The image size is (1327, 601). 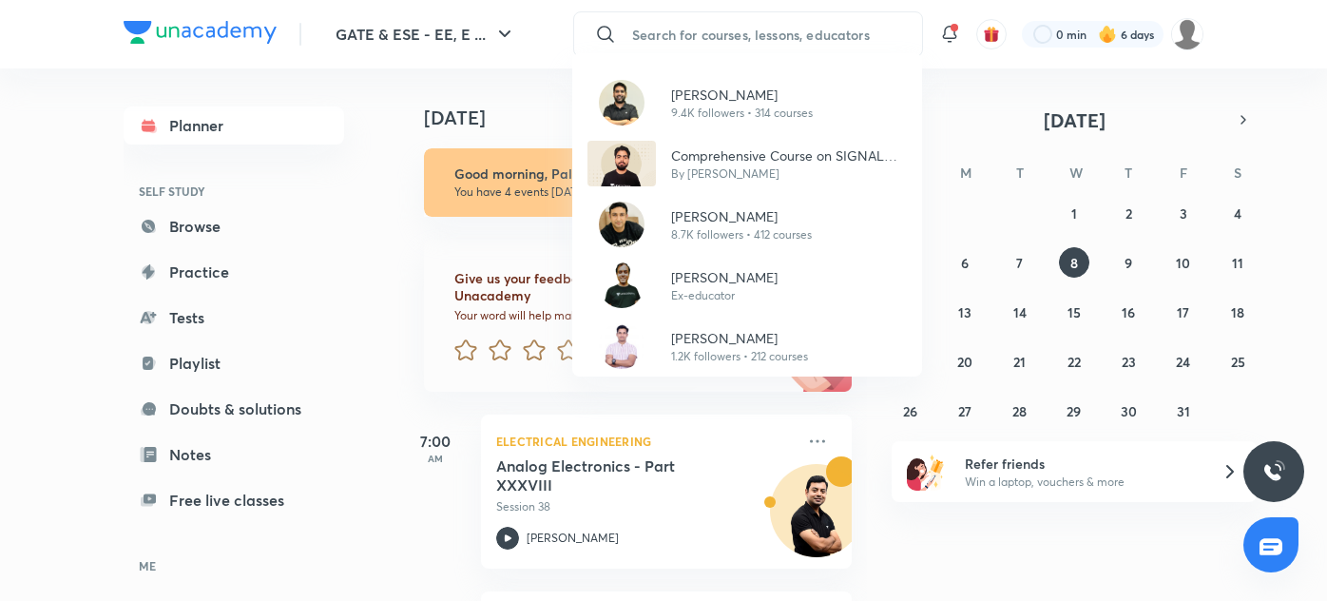 I want to click on p: Comprehensive Course on SIGNAL SYSTEM ECE/EE/IN, so click(x=789, y=155).